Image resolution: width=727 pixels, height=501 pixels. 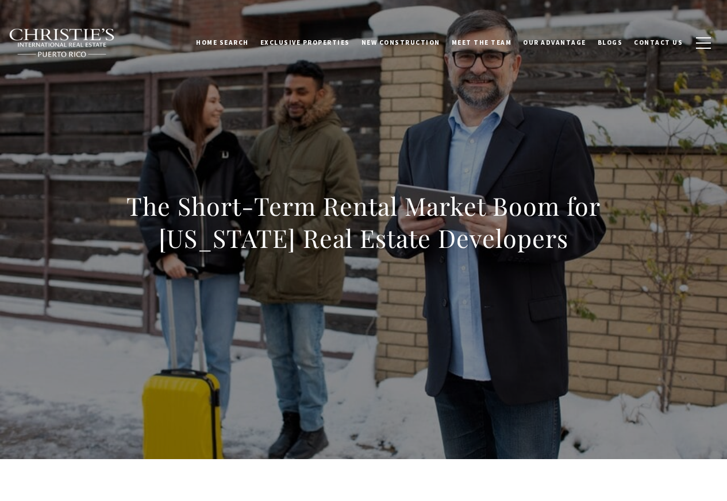 I want to click on a: New Construction, so click(x=400, y=43).